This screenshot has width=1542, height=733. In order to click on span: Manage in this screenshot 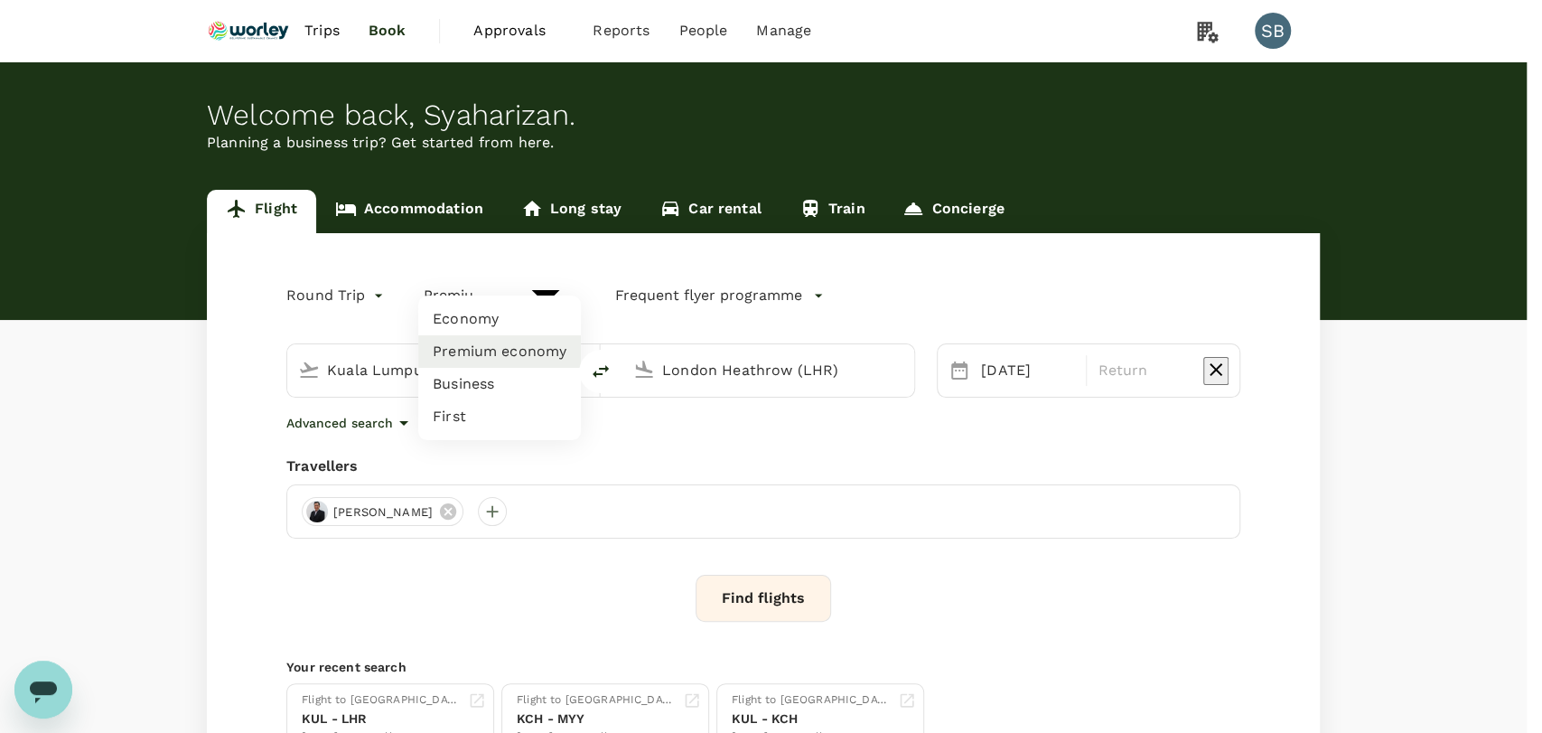, I will do `click(783, 31)`.